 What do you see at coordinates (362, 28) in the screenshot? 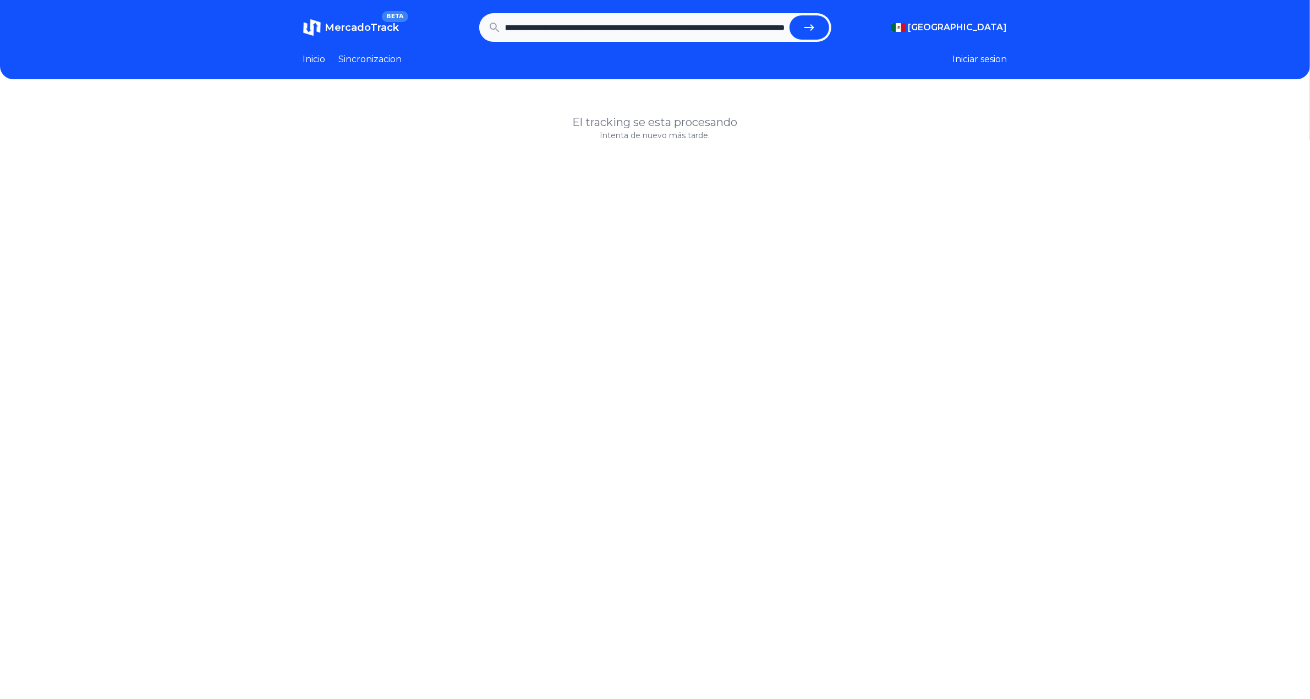
I see `span: MercadoTrack` at bounding box center [362, 28].